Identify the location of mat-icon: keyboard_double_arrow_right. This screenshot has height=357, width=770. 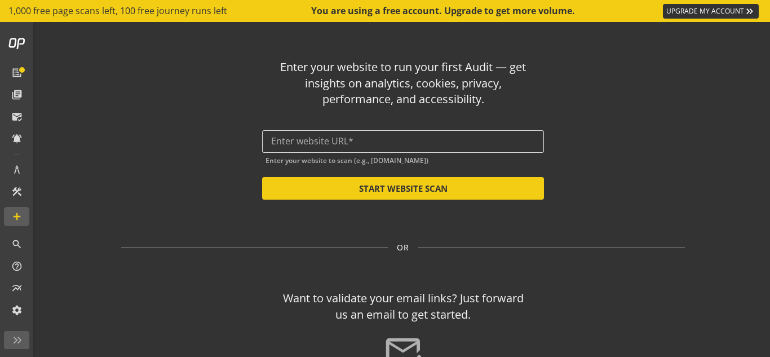
(749, 11).